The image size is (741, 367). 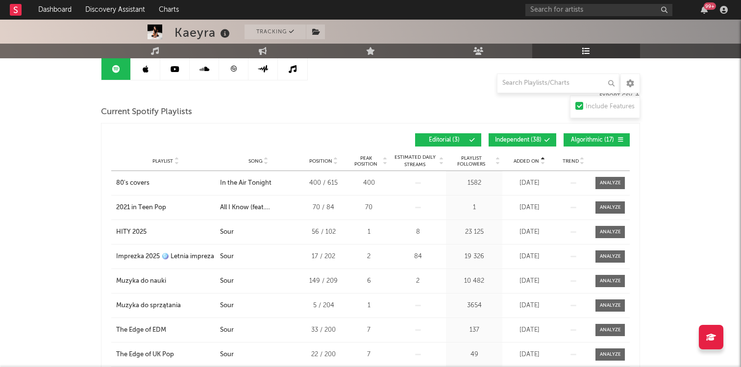 What do you see at coordinates (323, 208) in the screenshot?
I see `div: 70 / 84` at bounding box center [323, 208].